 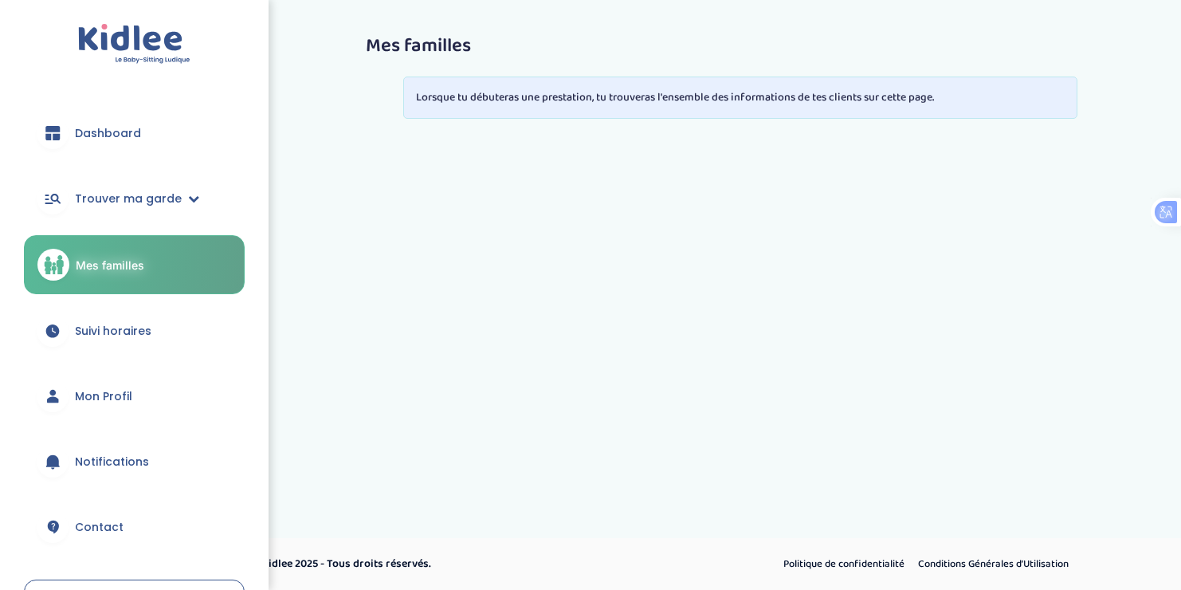 I want to click on a: Notifications, so click(x=134, y=461).